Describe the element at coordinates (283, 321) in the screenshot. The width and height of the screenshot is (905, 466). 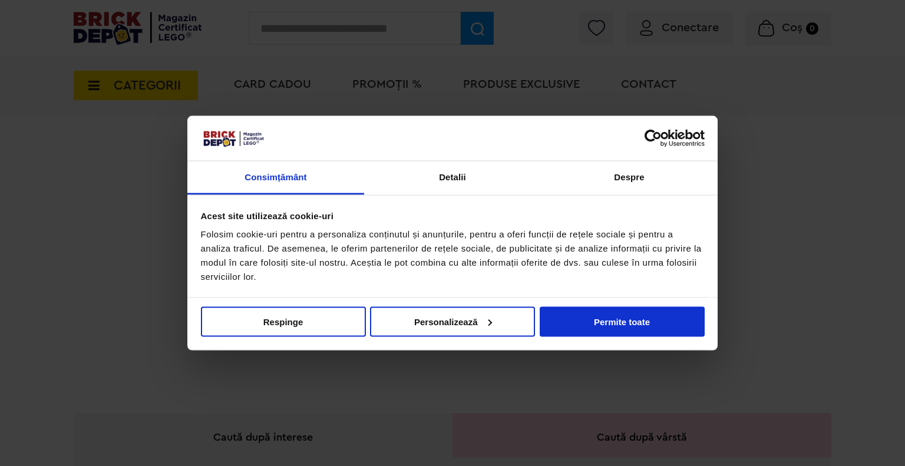
I see `button: Respinge` at that location.